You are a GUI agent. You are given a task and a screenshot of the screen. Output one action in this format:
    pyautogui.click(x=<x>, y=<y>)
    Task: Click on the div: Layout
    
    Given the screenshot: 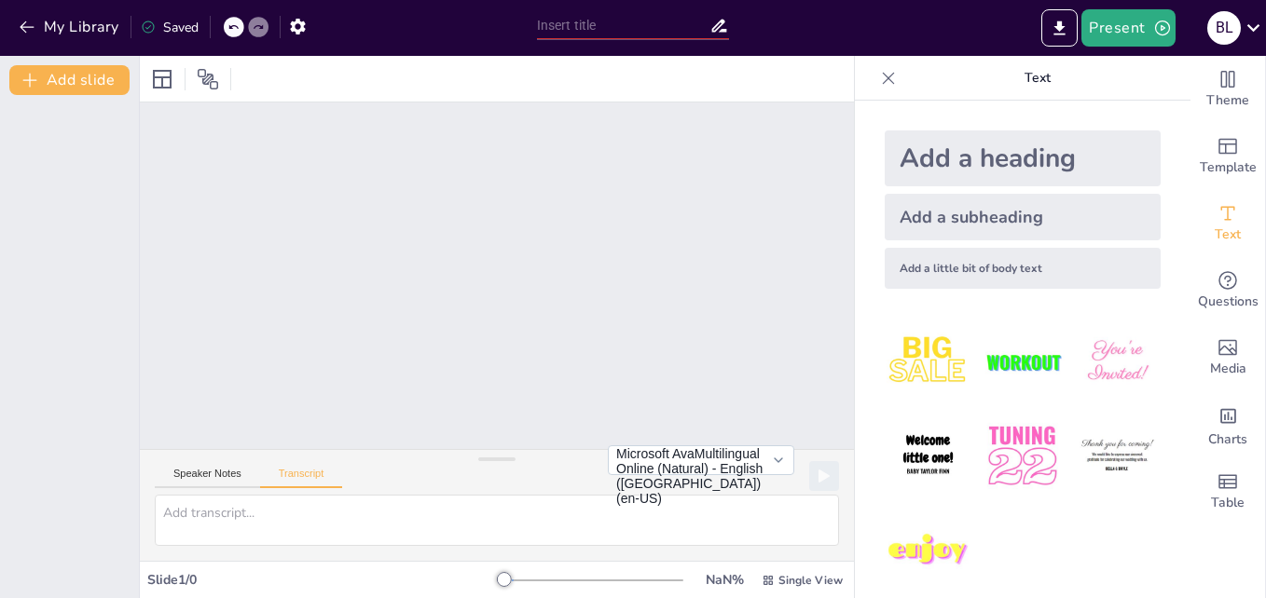 What is the action you would take?
    pyautogui.click(x=162, y=79)
    